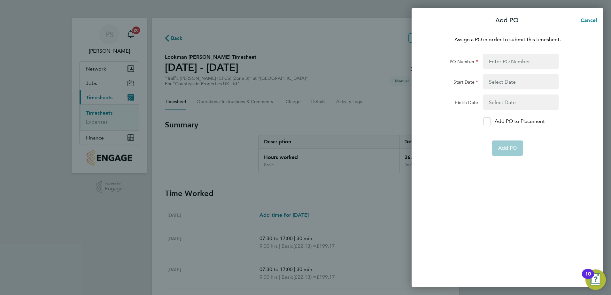 This screenshot has width=611, height=295. I want to click on p: Add PO to Placement, so click(520, 121).